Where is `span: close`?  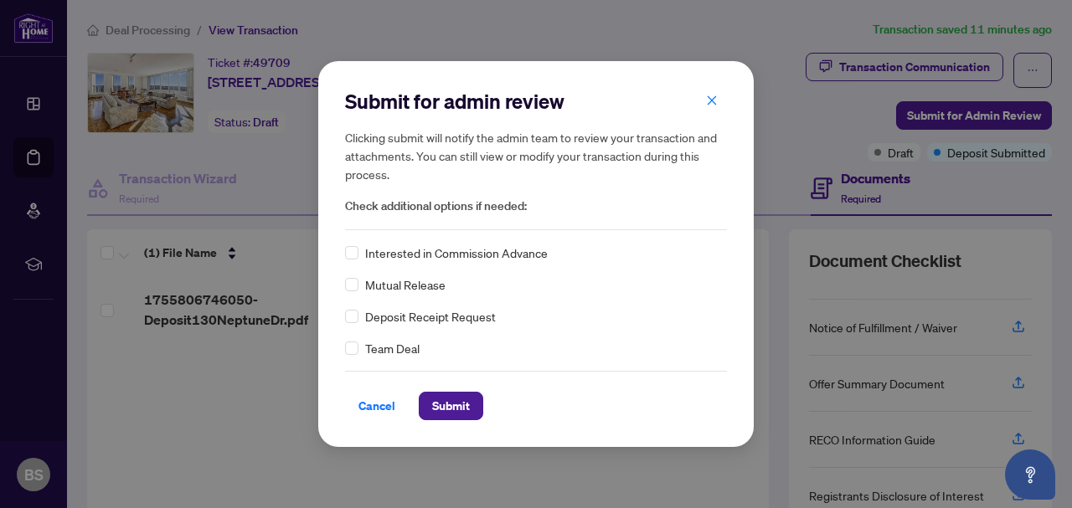 span: close is located at coordinates (712, 100).